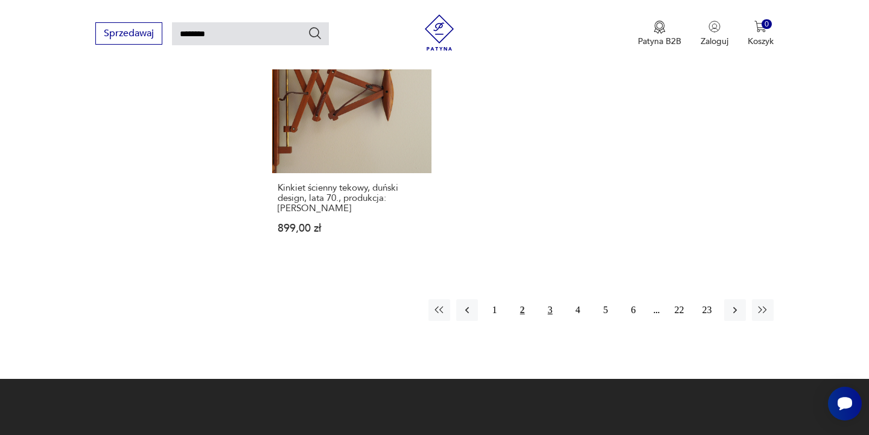  Describe the element at coordinates (634, 310) in the screenshot. I see `button: 6` at that location.